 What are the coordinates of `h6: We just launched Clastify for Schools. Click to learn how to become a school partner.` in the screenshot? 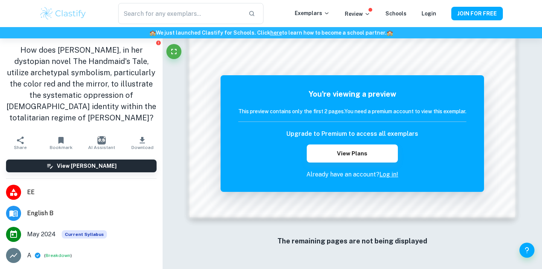 It's located at (271, 33).